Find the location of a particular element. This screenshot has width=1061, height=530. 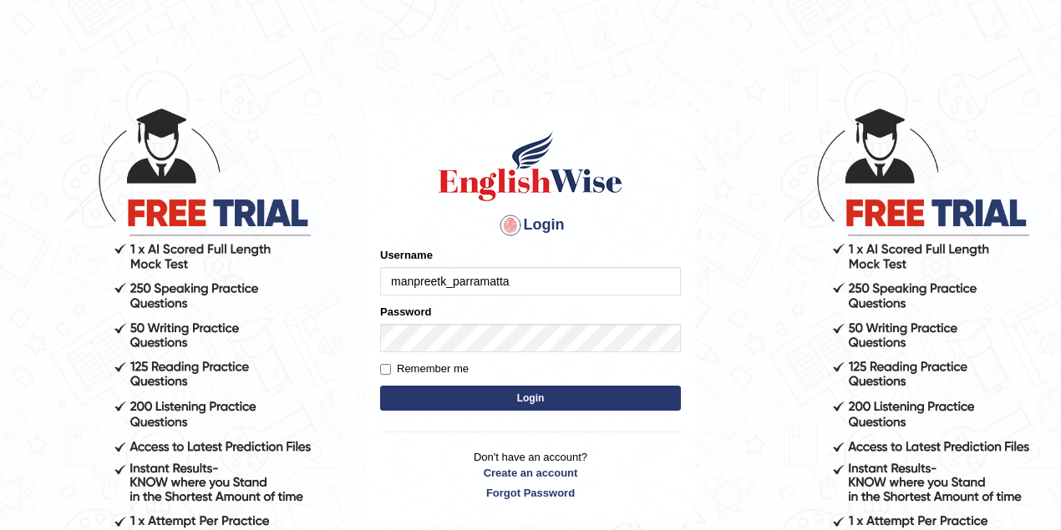

label: Remember me is located at coordinates (424, 369).